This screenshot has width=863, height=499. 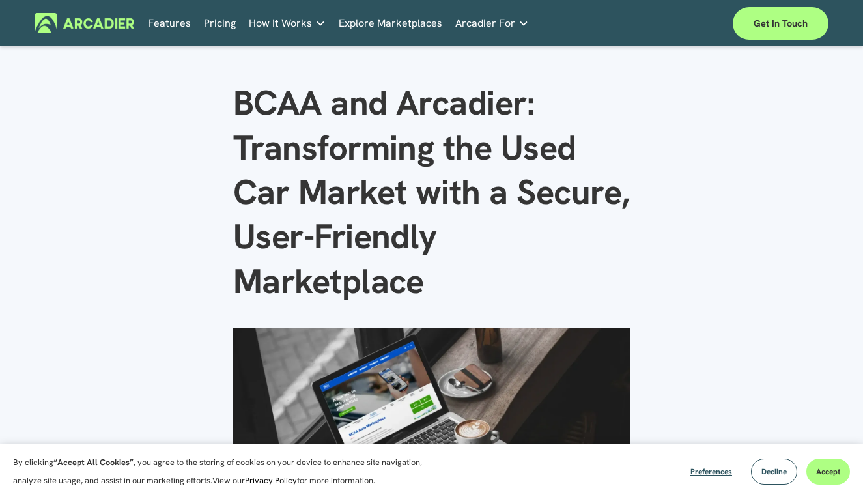 What do you see at coordinates (432, 192) in the screenshot?
I see `h1: BCAA and Arcadier: Transforming the Used Car Market with a Secure, User-Friendly Marketplace` at bounding box center [432, 192].